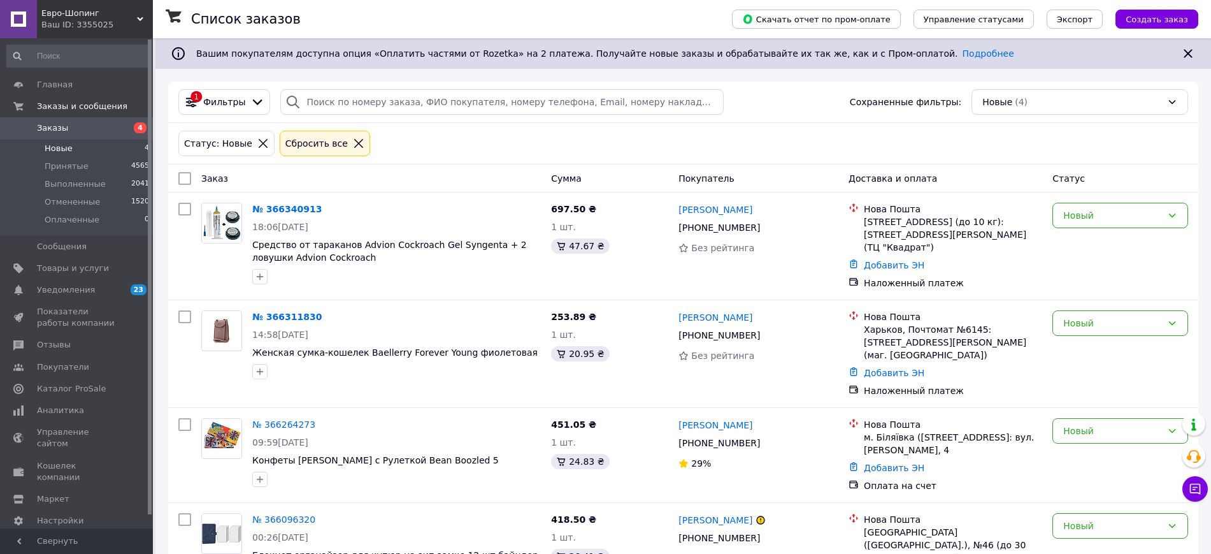 The height and width of the screenshot is (554, 1211). I want to click on span: Сумма, so click(567, 178).